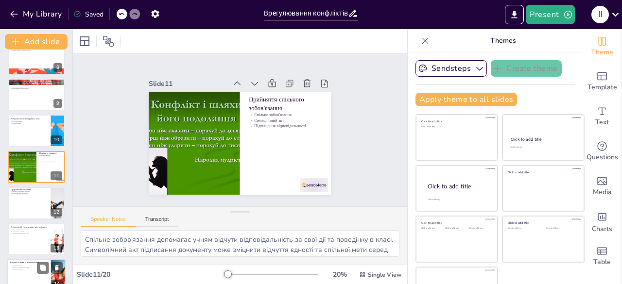 The height and width of the screenshot is (284, 622). I want to click on button: Export to PowerPoint, so click(514, 15).